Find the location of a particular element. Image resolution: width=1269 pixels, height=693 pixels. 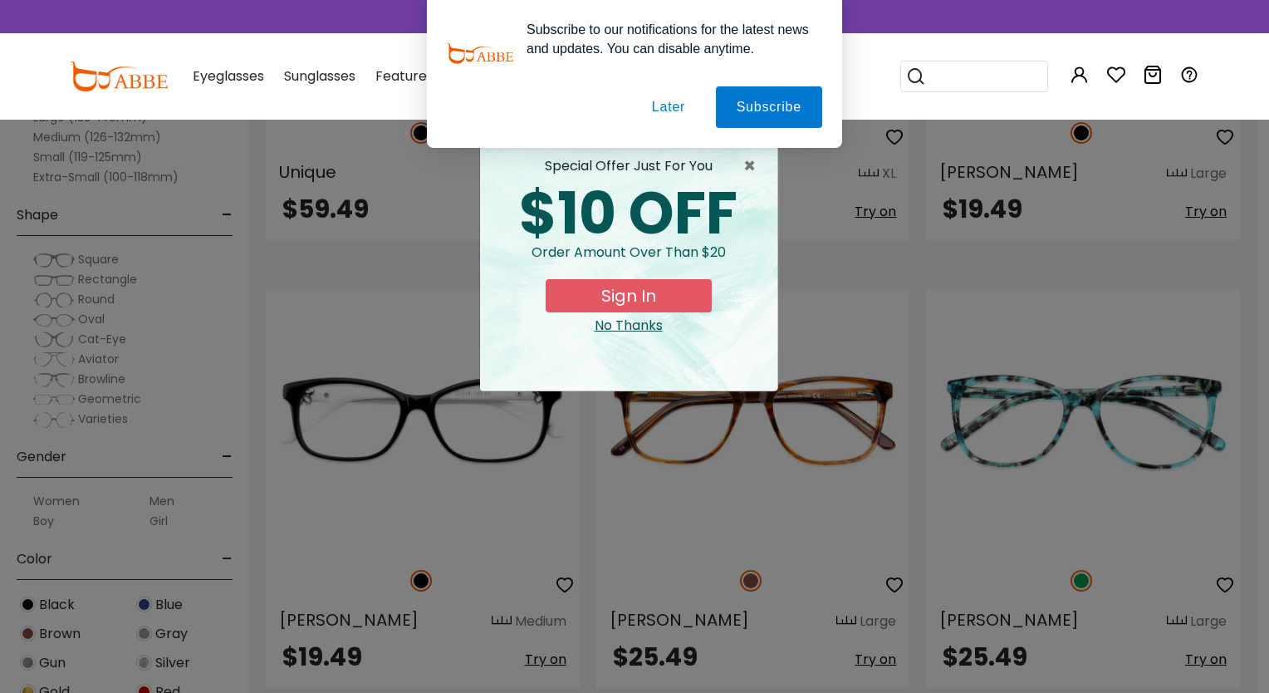

button: Close is located at coordinates (753, 166).